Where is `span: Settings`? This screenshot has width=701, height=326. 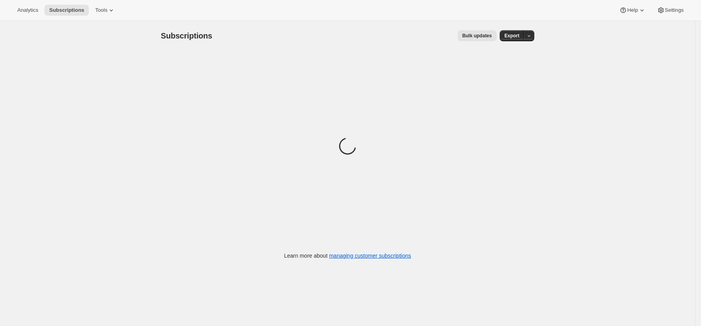
span: Settings is located at coordinates (674, 10).